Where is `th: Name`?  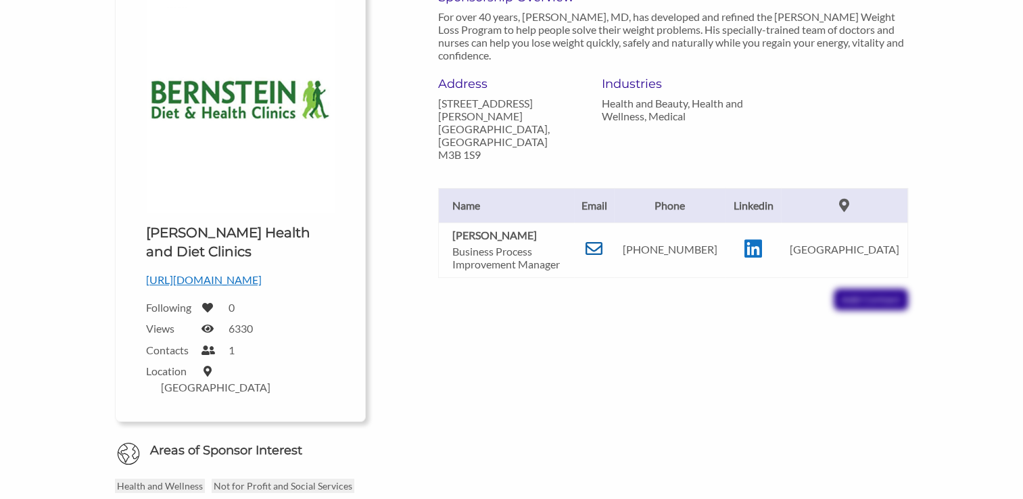
th: Name is located at coordinates (506, 205).